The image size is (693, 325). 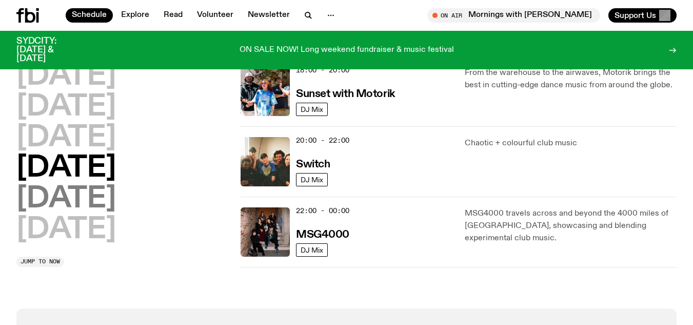 What do you see at coordinates (40, 262) in the screenshot?
I see `button: Jump to now` at bounding box center [40, 262].